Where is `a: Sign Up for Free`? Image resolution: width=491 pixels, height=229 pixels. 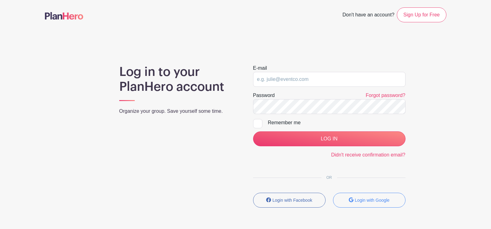 a: Sign Up for Free is located at coordinates (421, 15).